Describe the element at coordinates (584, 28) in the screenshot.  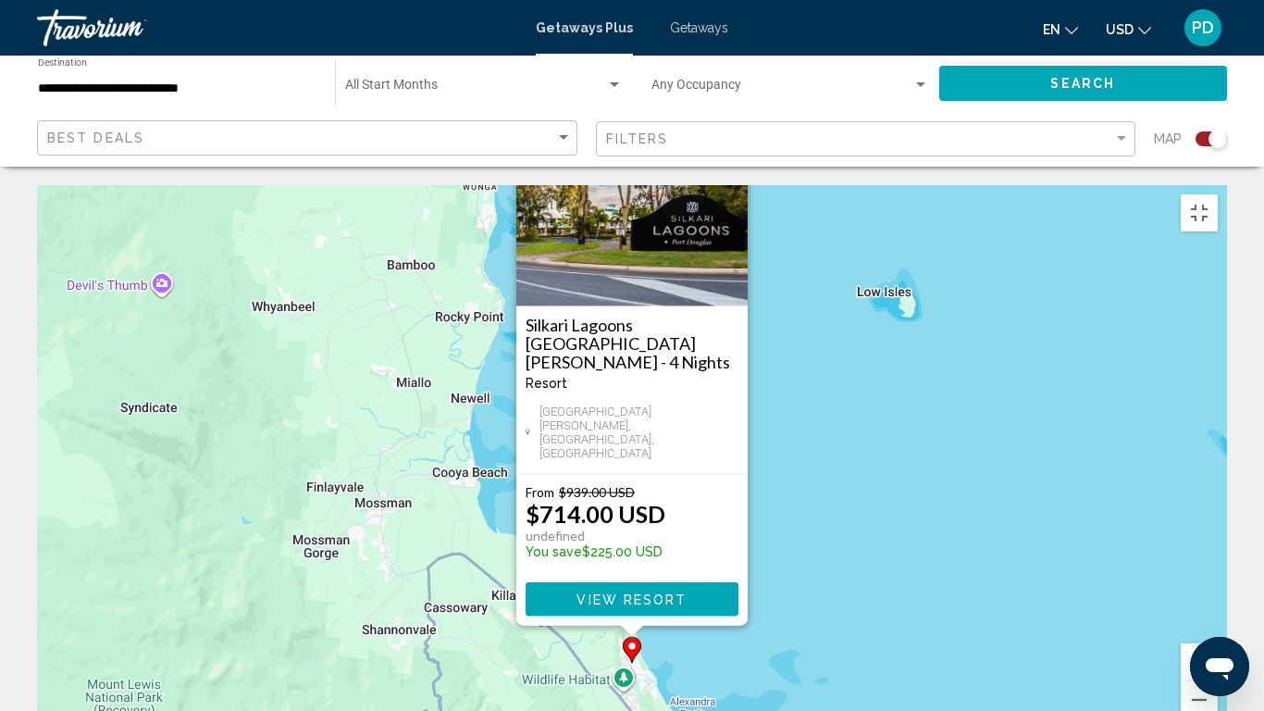
I see `a: Getaways Plus` at that location.